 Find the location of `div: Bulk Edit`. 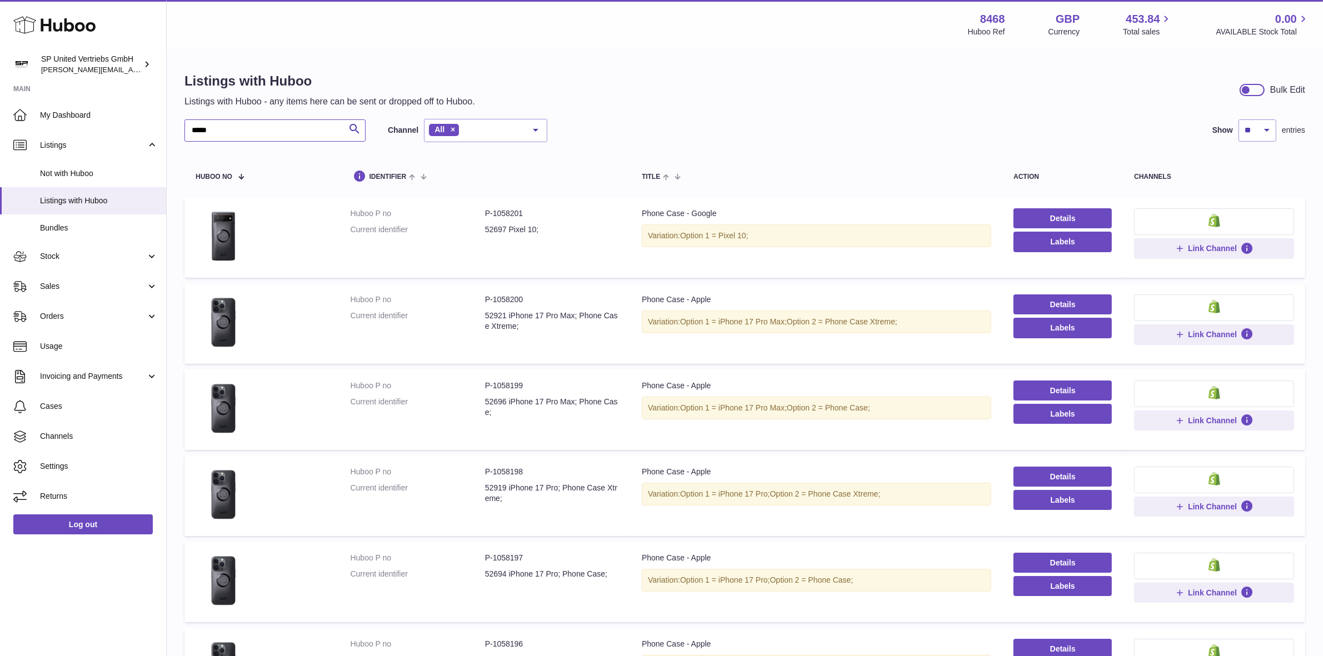

div: Bulk Edit is located at coordinates (1287, 90).